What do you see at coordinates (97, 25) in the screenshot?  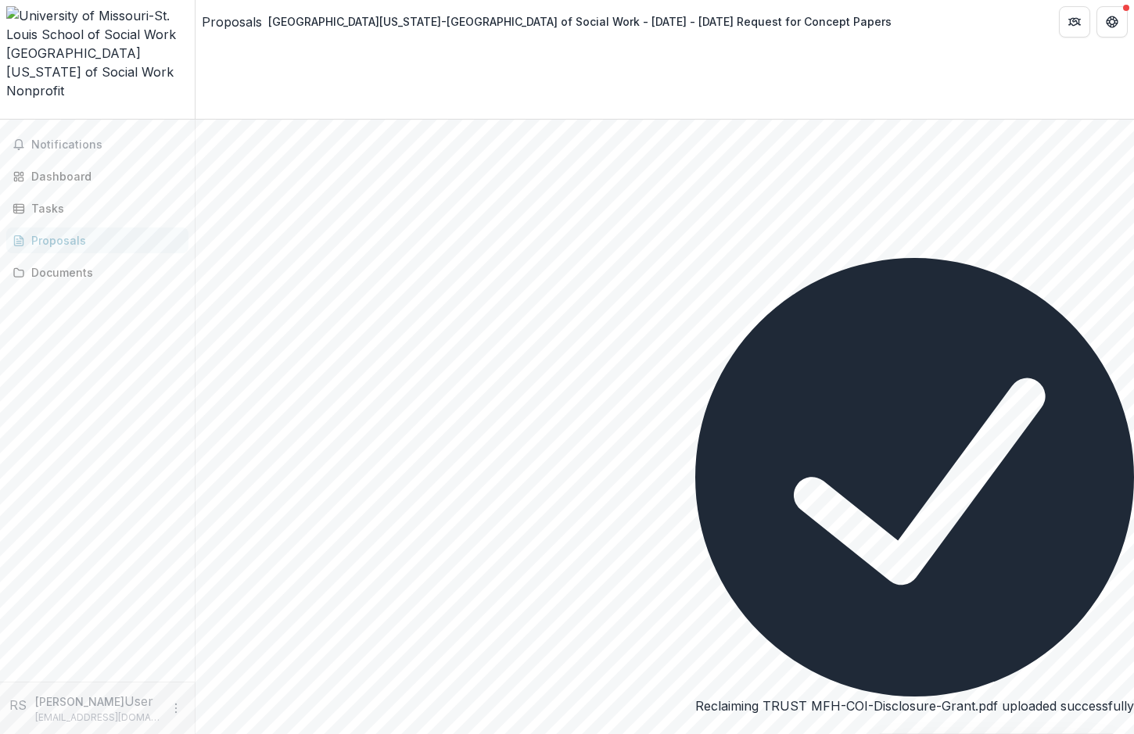 I see `img: University of Missouri-St. Louis School of Social Work` at bounding box center [97, 25].